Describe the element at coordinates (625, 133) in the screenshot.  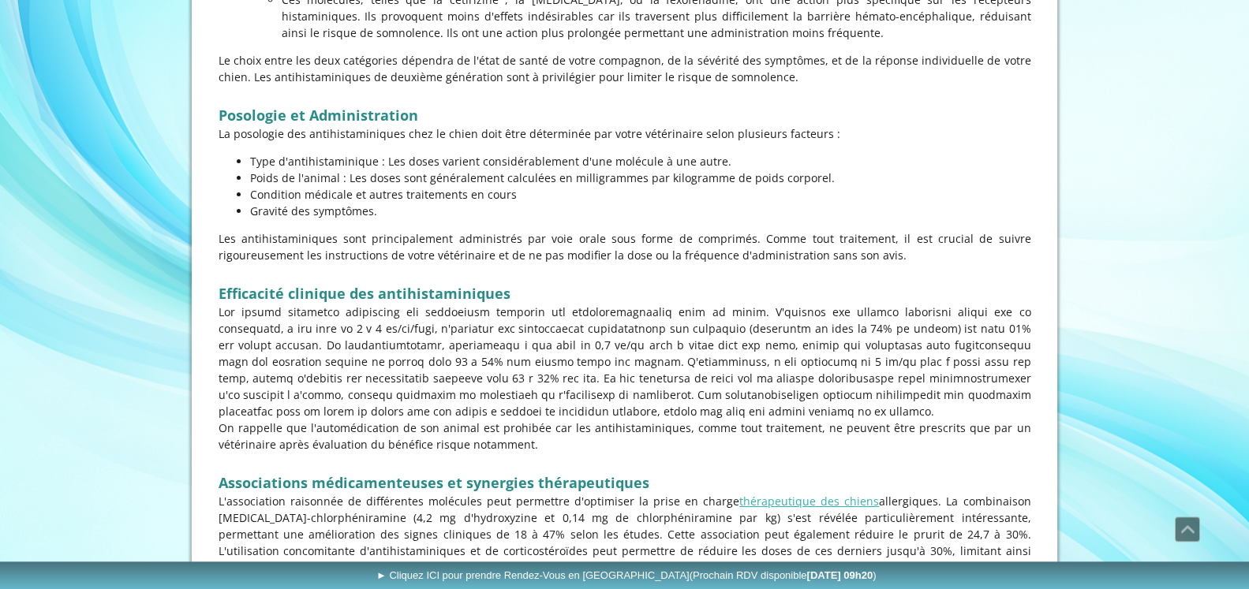
I see `p: La posologie des antihistaminiques chez le chien doit être déterminée par votre vétérinaire selon...` at that location.